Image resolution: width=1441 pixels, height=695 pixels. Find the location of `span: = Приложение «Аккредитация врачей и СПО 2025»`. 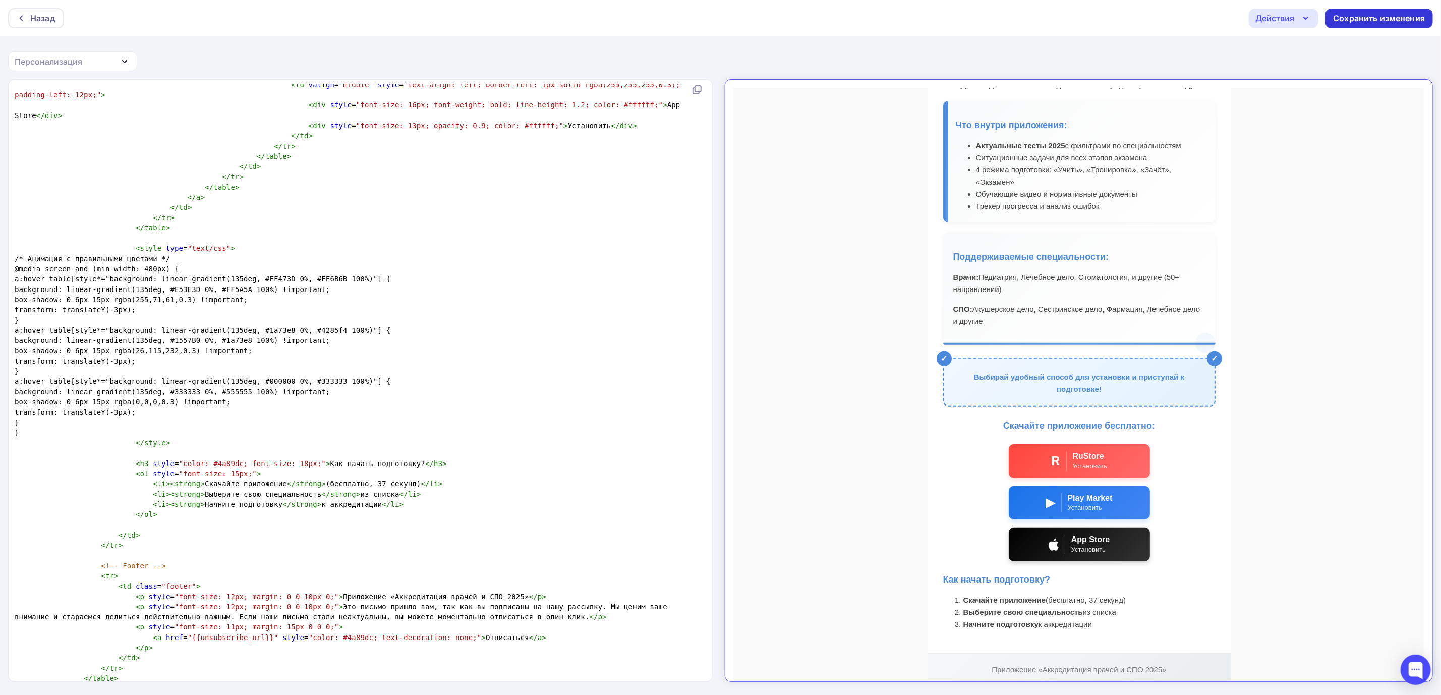

span: = Приложение «Аккредитация врачей и СПО 2025» is located at coordinates (280, 597).